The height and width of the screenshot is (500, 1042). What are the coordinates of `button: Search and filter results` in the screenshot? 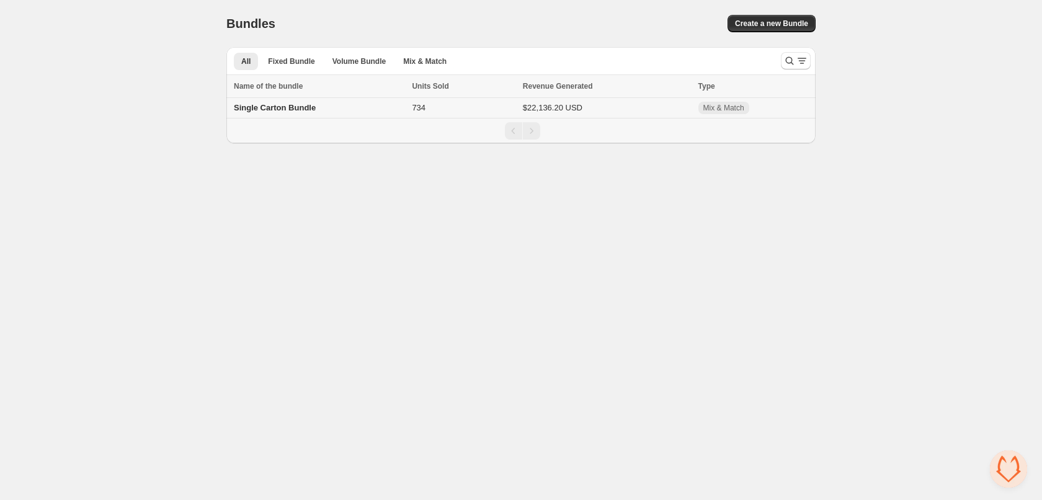 It's located at (795, 61).